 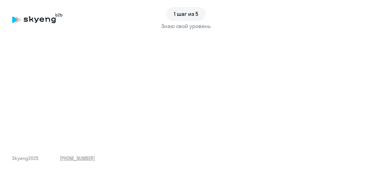 What do you see at coordinates (20, 158) in the screenshot?
I see `font: Skyeng` at bounding box center [20, 158].